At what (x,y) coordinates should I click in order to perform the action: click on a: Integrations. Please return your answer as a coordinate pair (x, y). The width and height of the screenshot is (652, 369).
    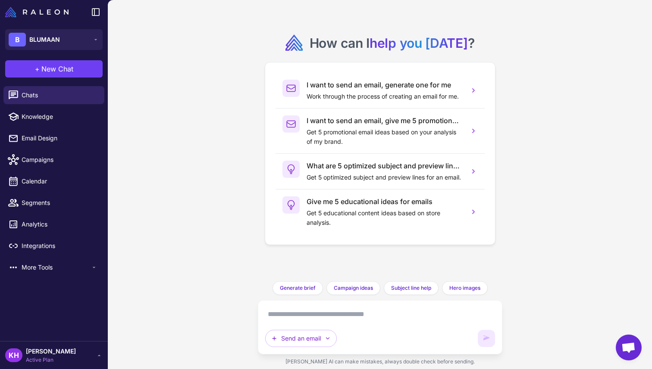
    Looking at the image, I should click on (54, 246).